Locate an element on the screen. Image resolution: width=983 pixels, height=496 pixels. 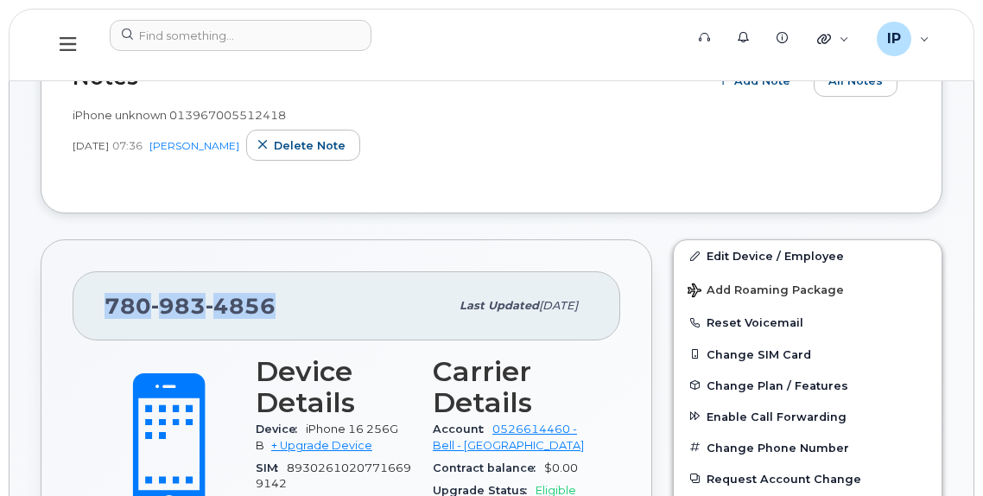
span: iPhone unknown 013967005512418 is located at coordinates (179, 115).